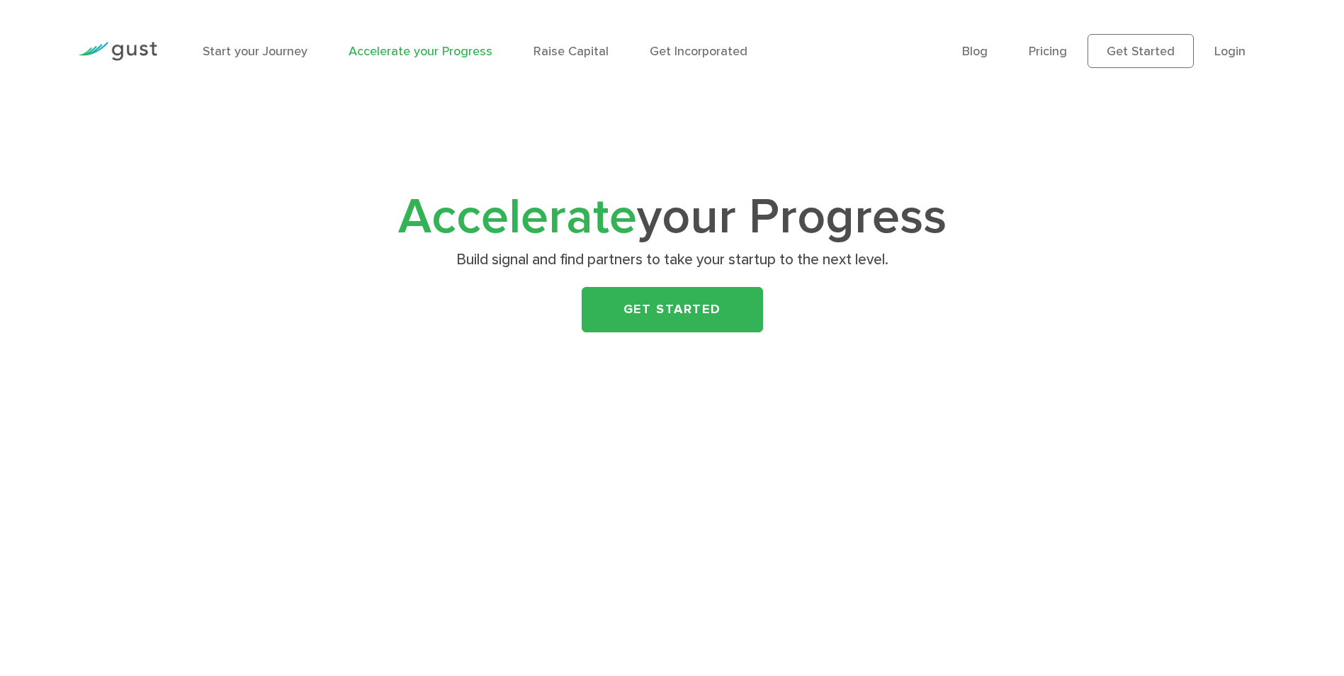 This screenshot has height=676, width=1344. I want to click on a: Get Incorporated, so click(699, 51).